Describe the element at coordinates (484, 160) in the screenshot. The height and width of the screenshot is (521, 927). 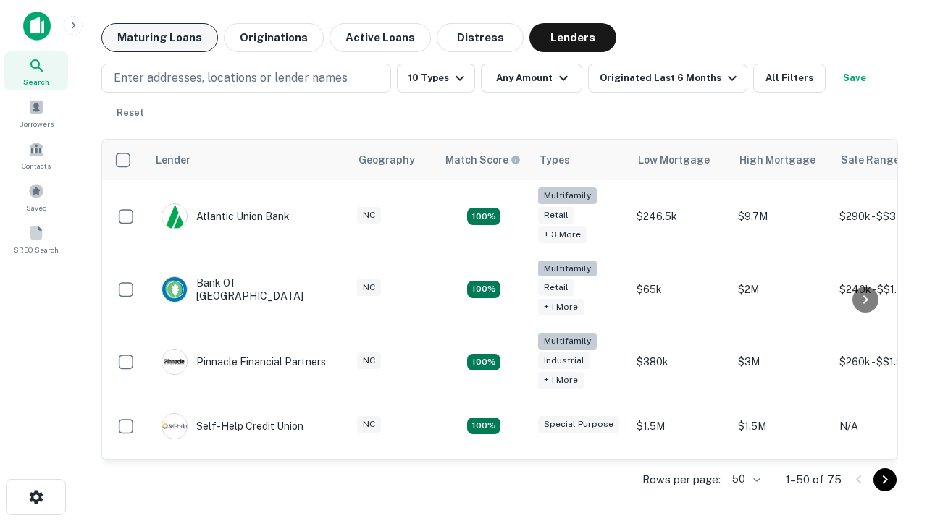
I see `th: Capitalize uses an advanced AI algorithm to match your search with the best lender. The match sco...` at that location.